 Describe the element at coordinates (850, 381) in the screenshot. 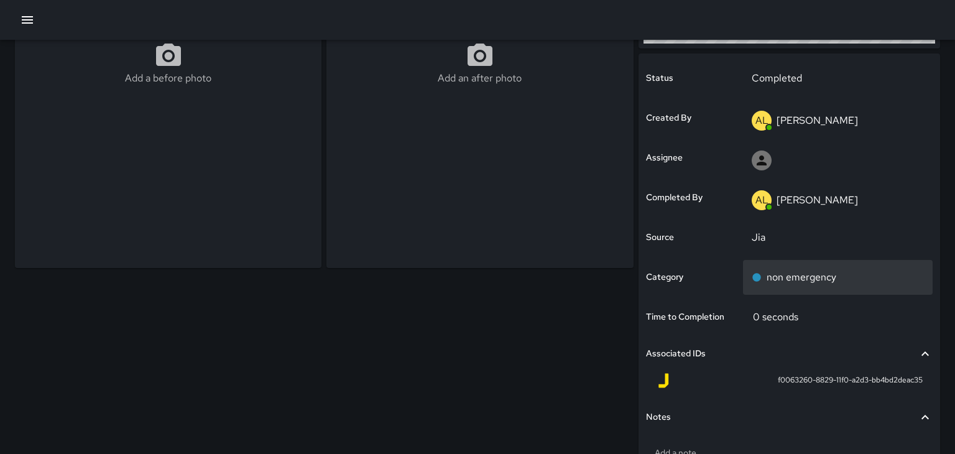

I see `span: f0063260-8829-11f0-a2d3-bb4bd2deac35` at that location.